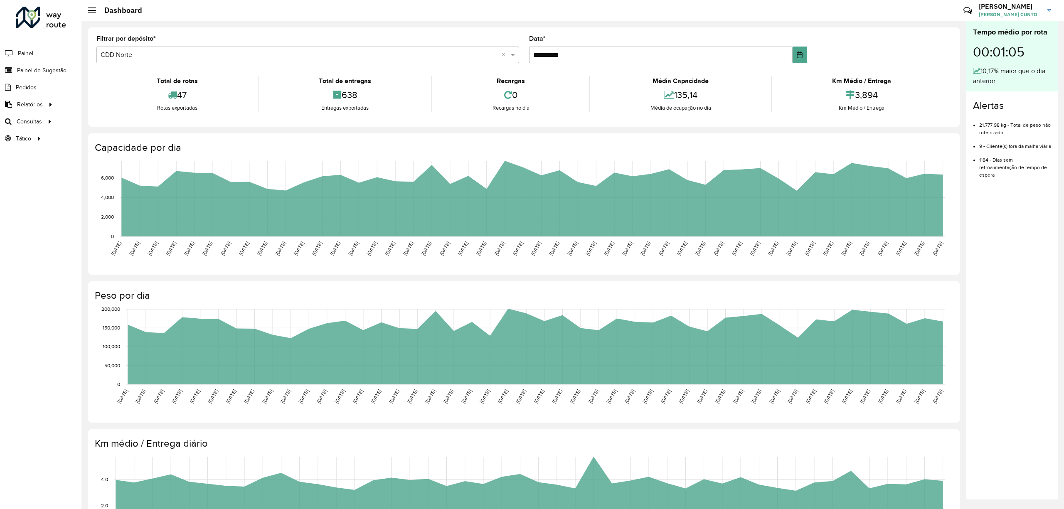 This screenshot has height=509, width=1064. I want to click on div: Média Capacidade, so click(680, 81).